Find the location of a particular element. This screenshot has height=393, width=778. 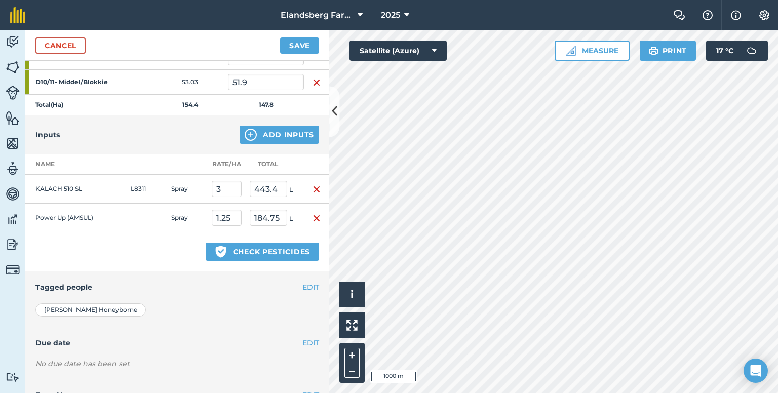

button: 17 °C is located at coordinates (737, 51).